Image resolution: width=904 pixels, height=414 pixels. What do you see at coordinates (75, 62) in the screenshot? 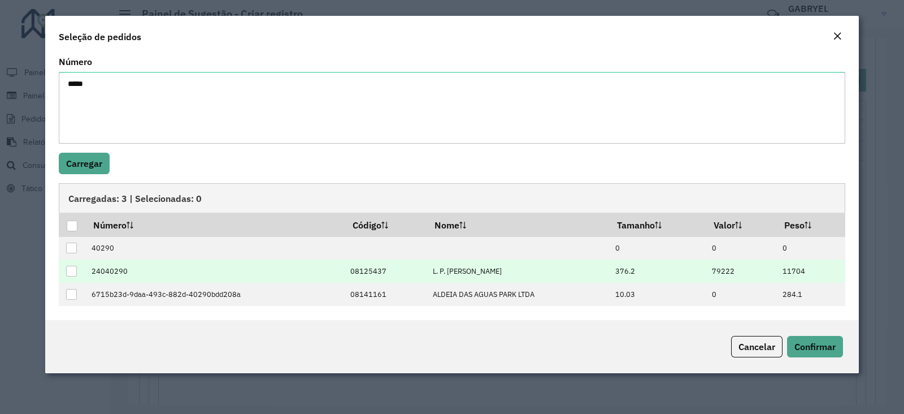
I see `label: Número` at bounding box center [75, 62].